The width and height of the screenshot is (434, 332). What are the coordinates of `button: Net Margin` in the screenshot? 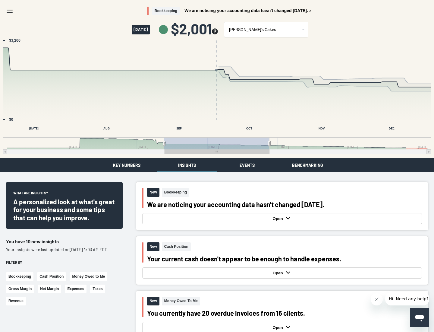 It's located at (49, 289).